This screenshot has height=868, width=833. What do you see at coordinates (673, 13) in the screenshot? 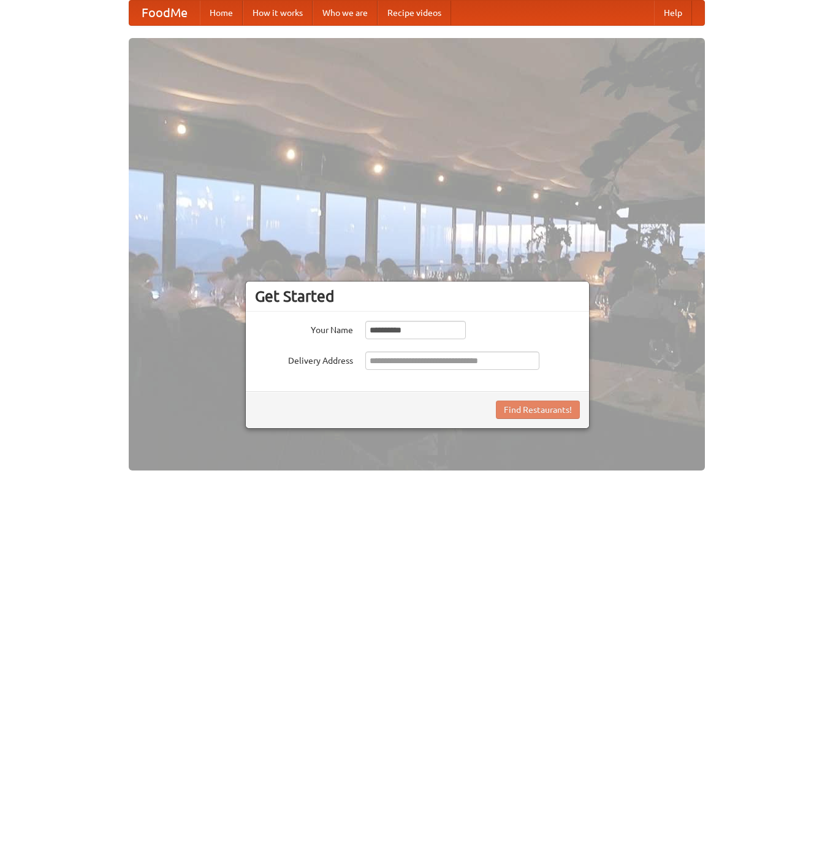
I see `a: Help` at bounding box center [673, 13].